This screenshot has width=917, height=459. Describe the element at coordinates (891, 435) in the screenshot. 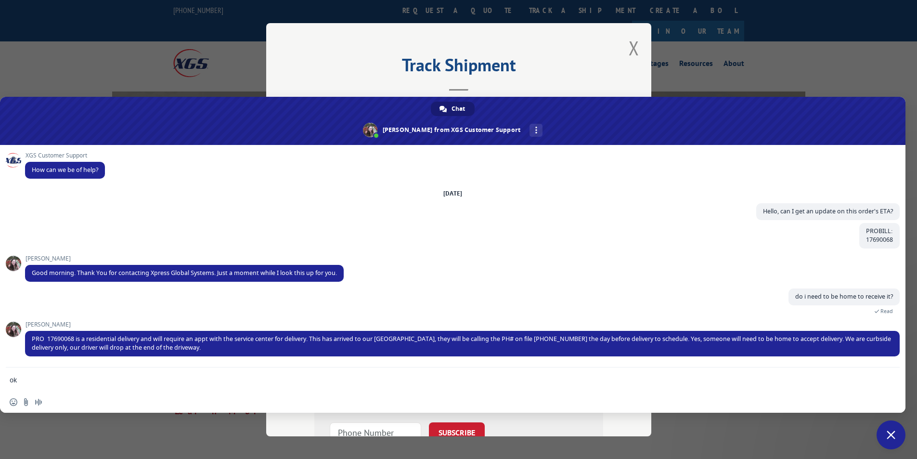

I see `div: Close chat` at that location.